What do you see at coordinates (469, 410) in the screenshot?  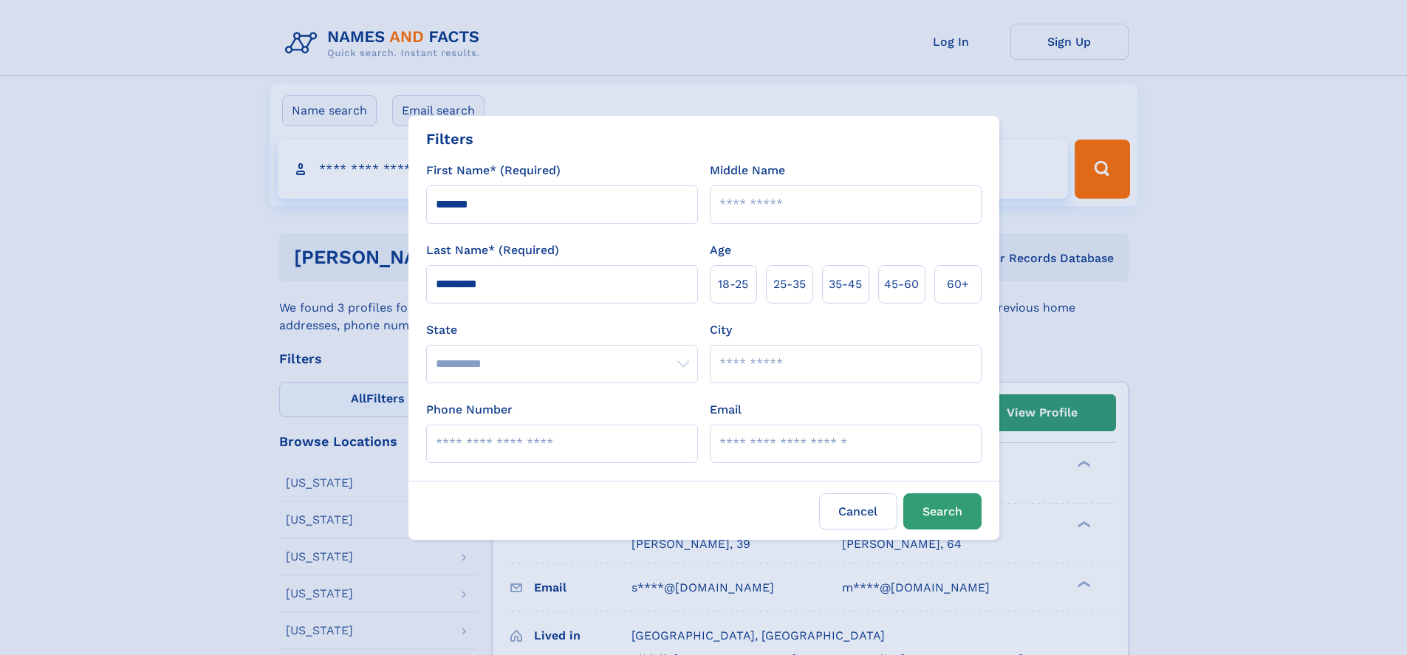 I see `label: Phone Number` at bounding box center [469, 410].